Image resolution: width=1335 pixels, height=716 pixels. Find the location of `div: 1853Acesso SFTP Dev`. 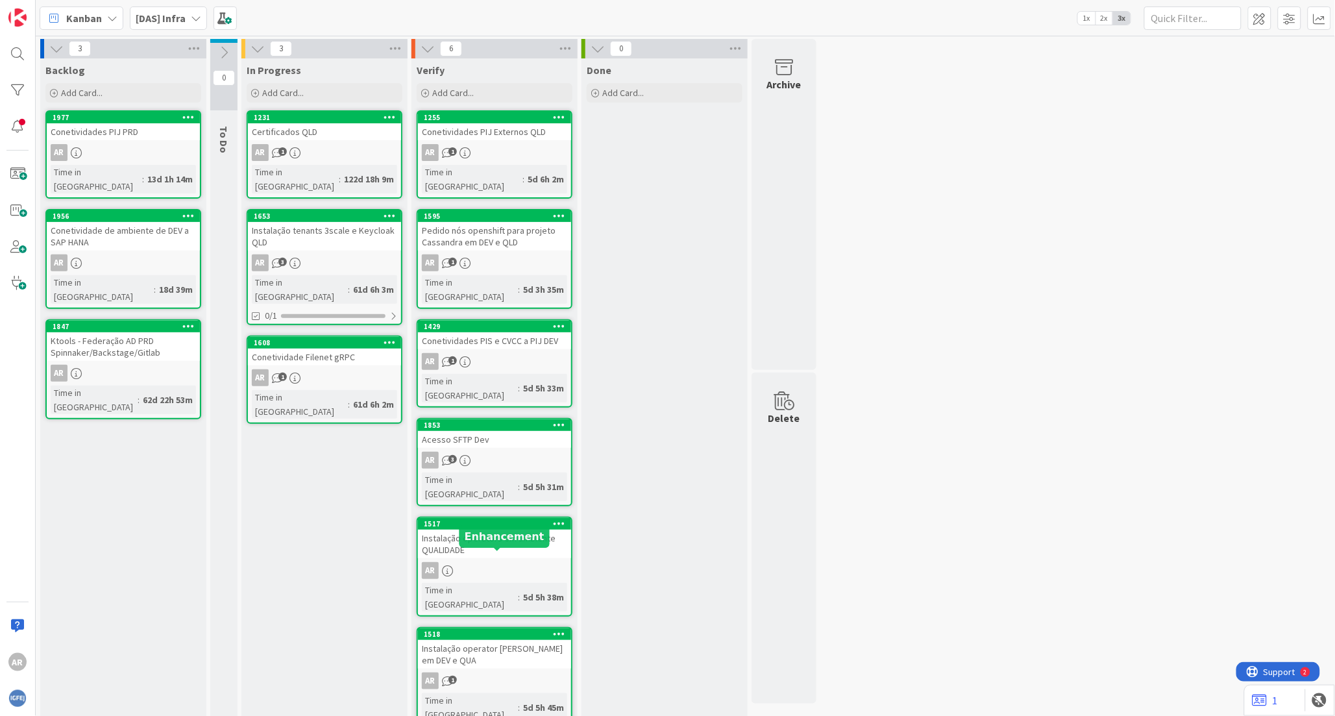

div: 1853Acesso SFTP Dev is located at coordinates (495, 434).